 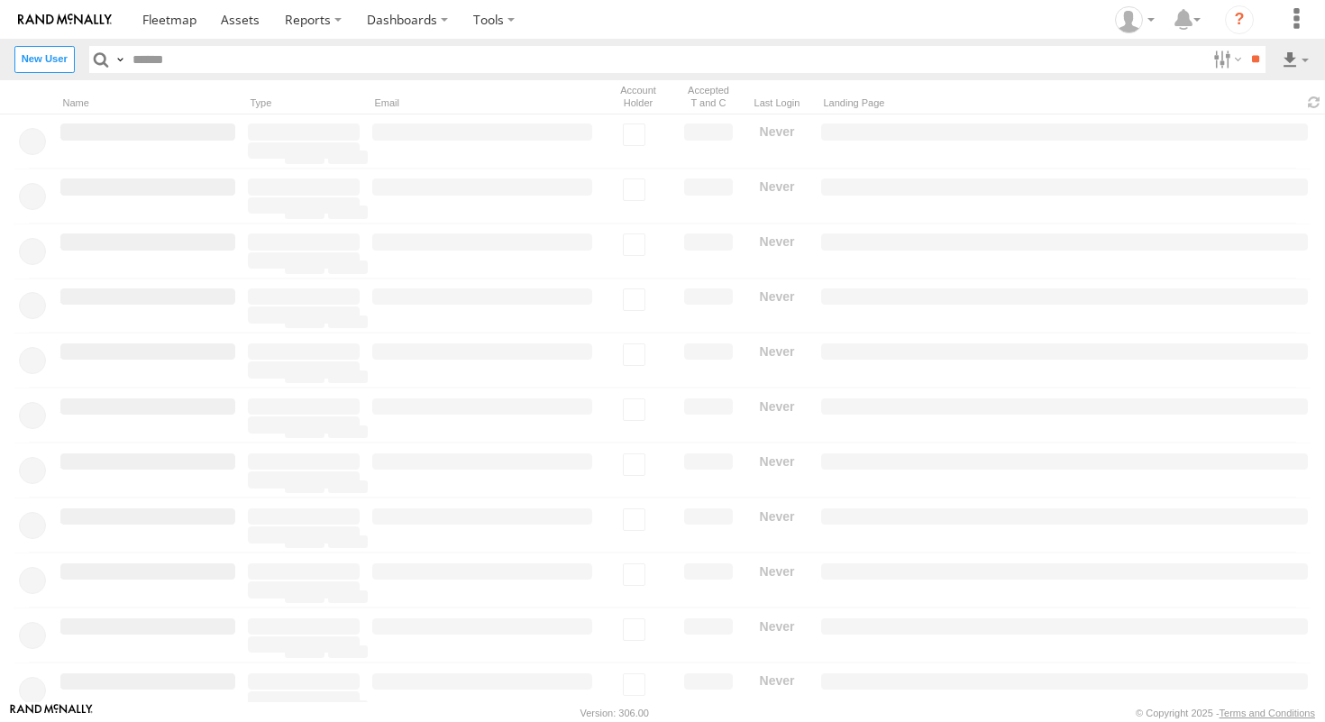 What do you see at coordinates (1295, 59) in the screenshot?
I see `label: Export results as...` at bounding box center [1295, 59].